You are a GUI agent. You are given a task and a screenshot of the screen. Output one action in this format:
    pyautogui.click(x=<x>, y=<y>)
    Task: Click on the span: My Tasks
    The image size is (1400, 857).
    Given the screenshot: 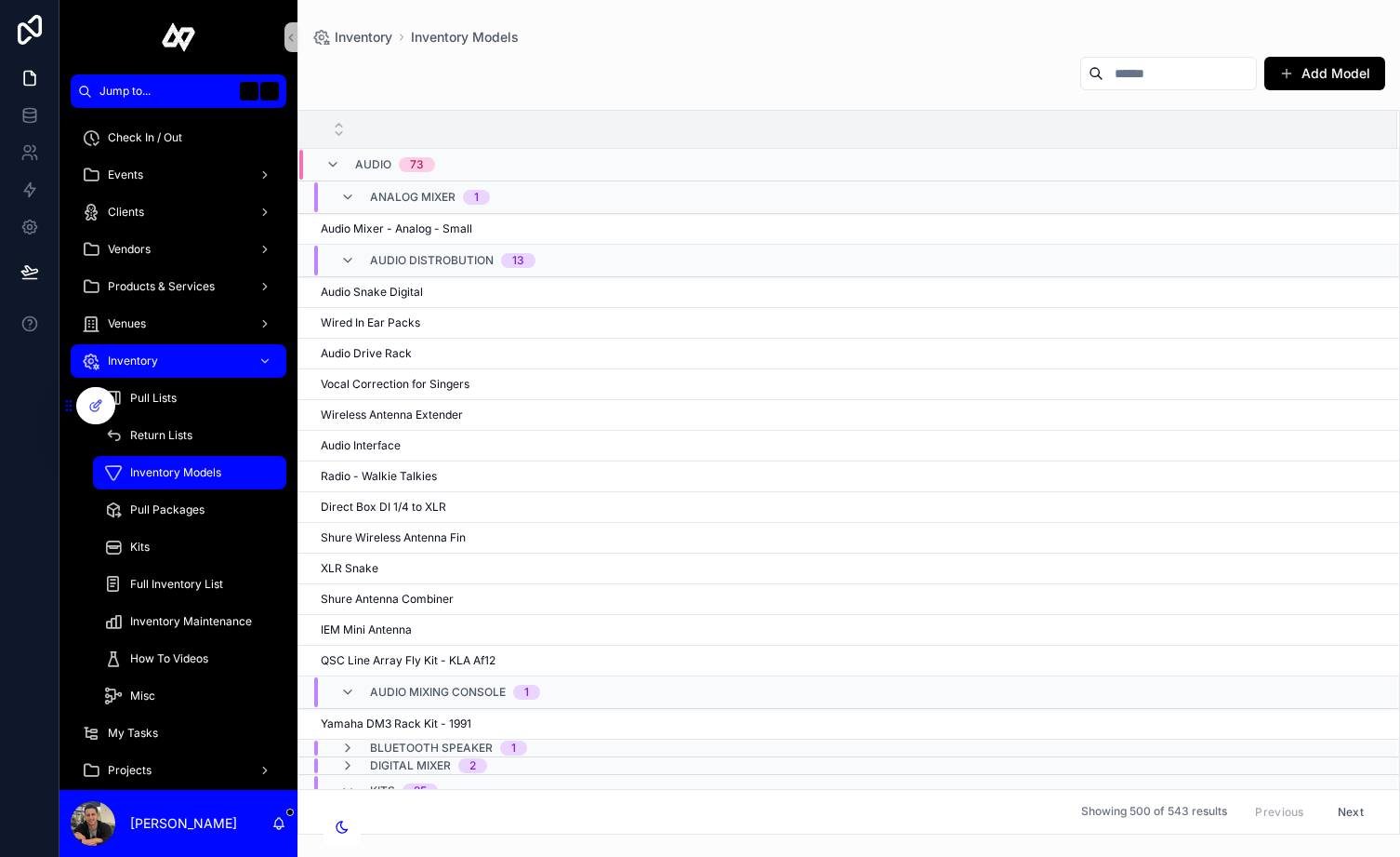 What is the action you would take?
    pyautogui.click(x=133, y=733)
    